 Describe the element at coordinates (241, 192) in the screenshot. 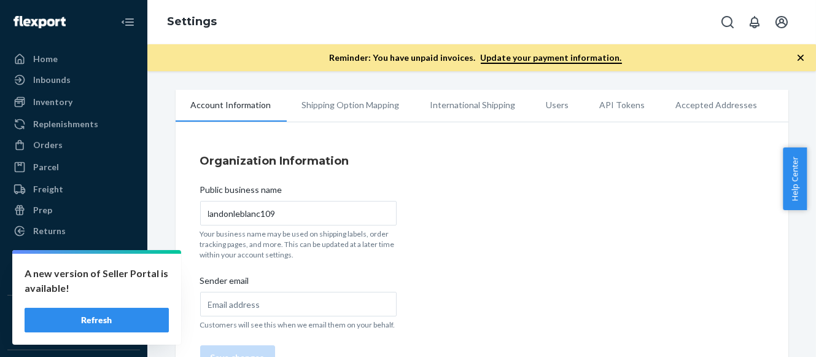

I see `span: Public business name` at that location.